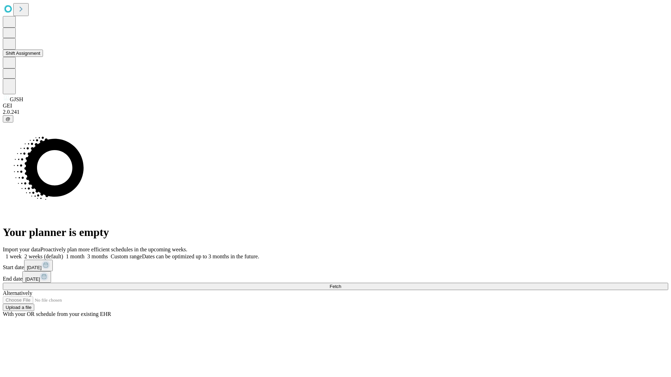 This screenshot has height=377, width=671. I want to click on span: With your OR schedule from your existing EHR, so click(57, 314).